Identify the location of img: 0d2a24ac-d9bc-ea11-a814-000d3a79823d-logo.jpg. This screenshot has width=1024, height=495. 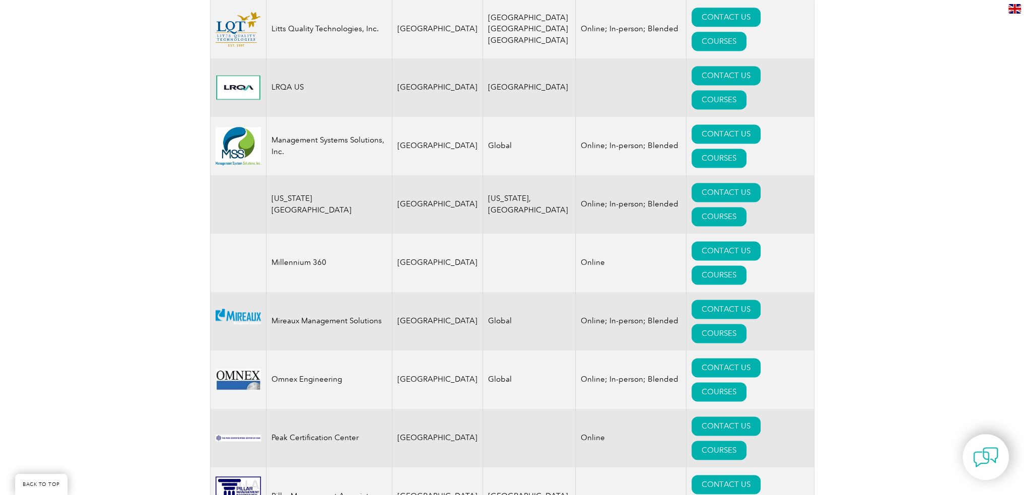
(238, 379).